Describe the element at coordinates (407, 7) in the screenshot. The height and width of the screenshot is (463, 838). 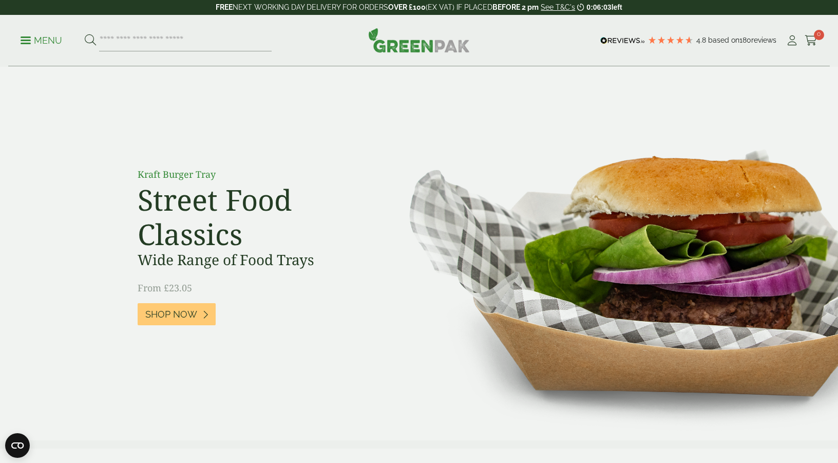
I see `strong: OVER £100` at that location.